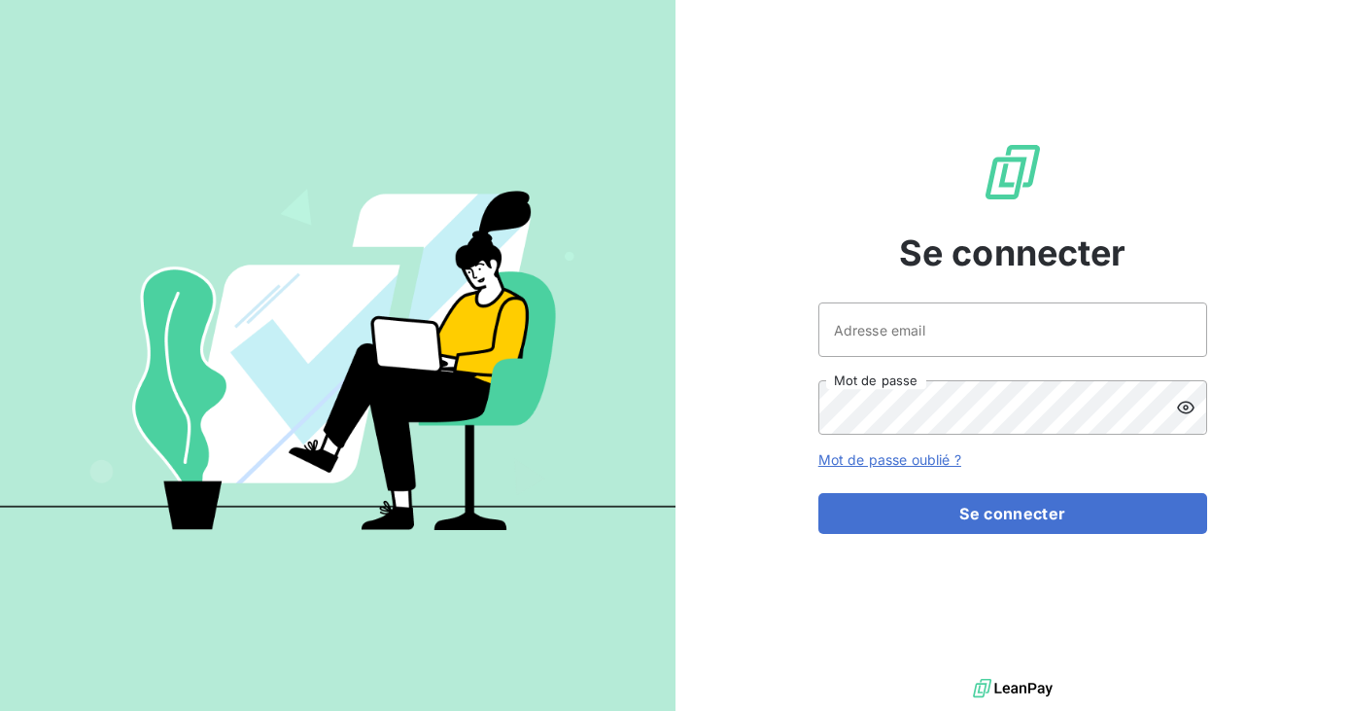 The image size is (1350, 711). Describe the element at coordinates (890, 459) in the screenshot. I see `a: Mot de passe oublié ?` at that location.